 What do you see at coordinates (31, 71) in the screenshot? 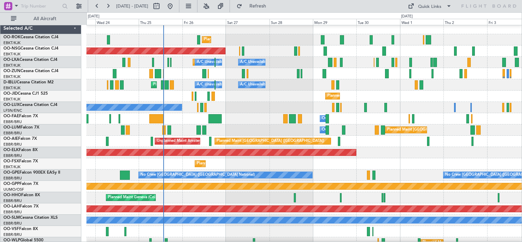
I see `a: OO-ZUNCessna Citation CJ4` at bounding box center [31, 71].